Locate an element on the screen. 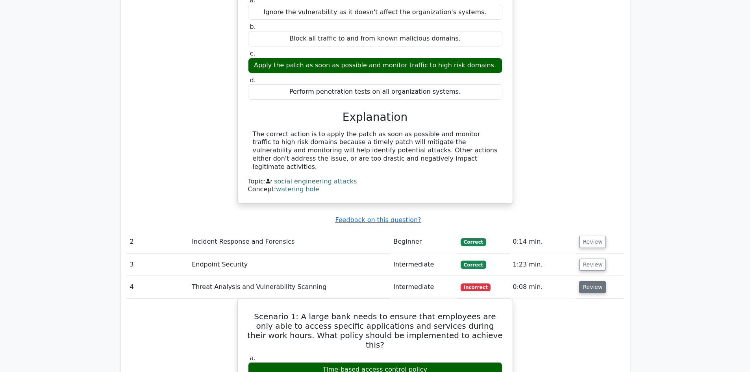 This screenshot has height=372, width=750. div: Perform penetration tests on all organization systems. is located at coordinates (375, 92).